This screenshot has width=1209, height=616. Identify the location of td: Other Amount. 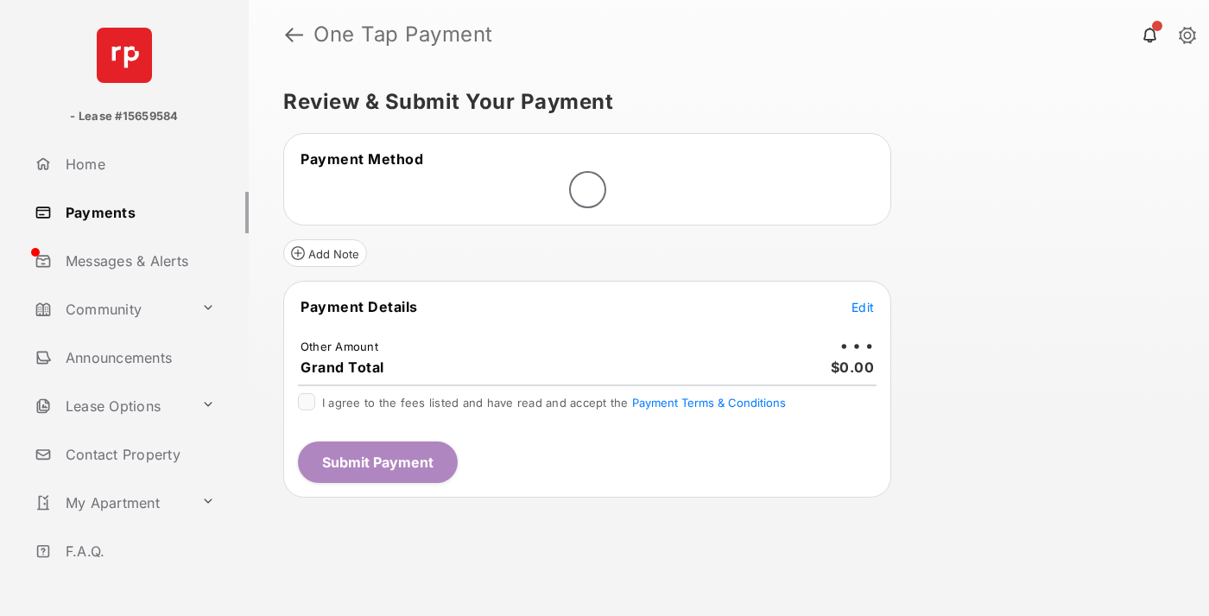
(340, 346).